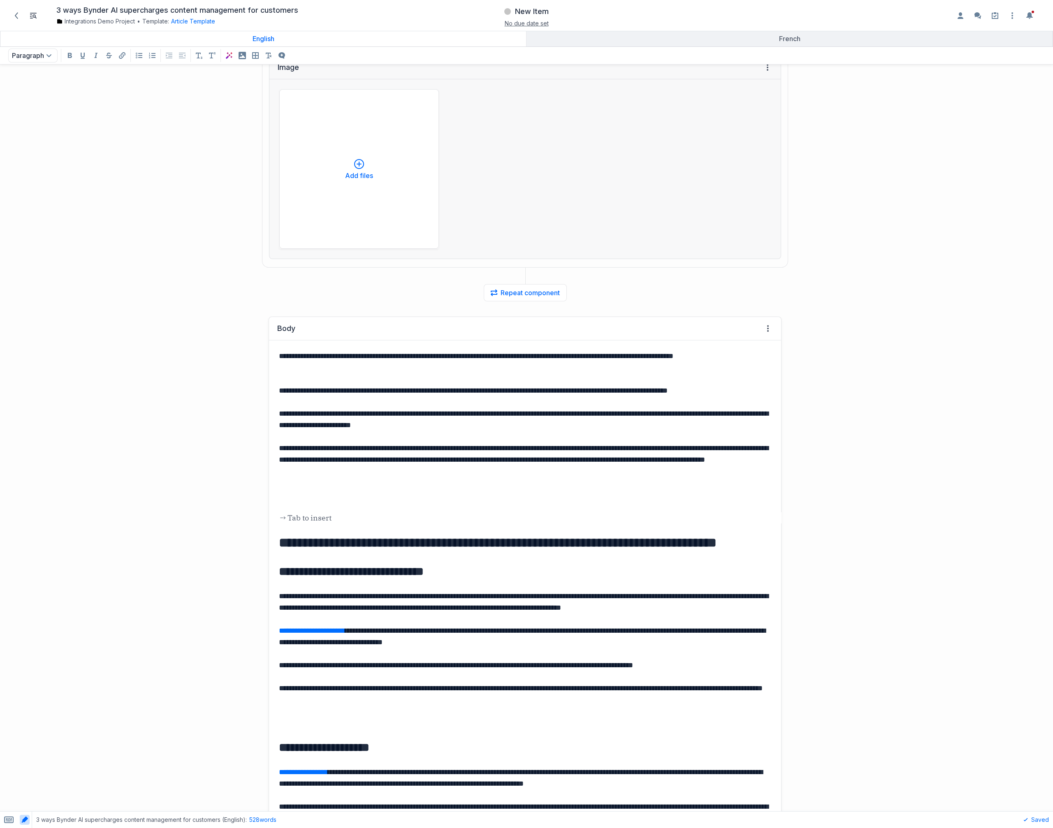  What do you see at coordinates (25, 820) in the screenshot?
I see `span: Toggle AI highlighting in content` at bounding box center [25, 820].